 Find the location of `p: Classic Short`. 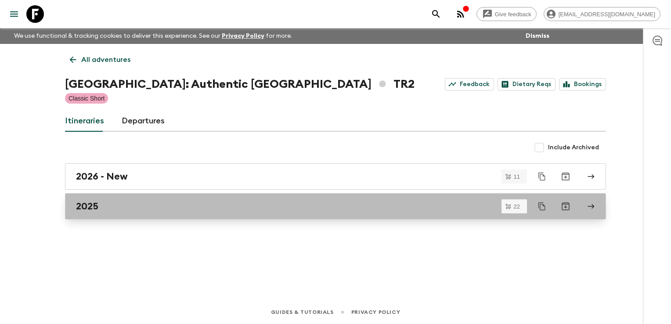

p: Classic Short is located at coordinates (87, 98).